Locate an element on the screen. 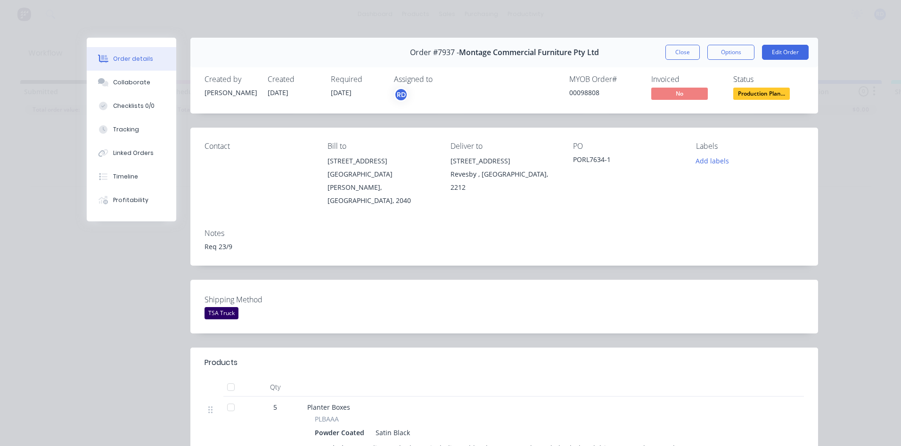 The image size is (901, 446). span: No is located at coordinates (679, 93).